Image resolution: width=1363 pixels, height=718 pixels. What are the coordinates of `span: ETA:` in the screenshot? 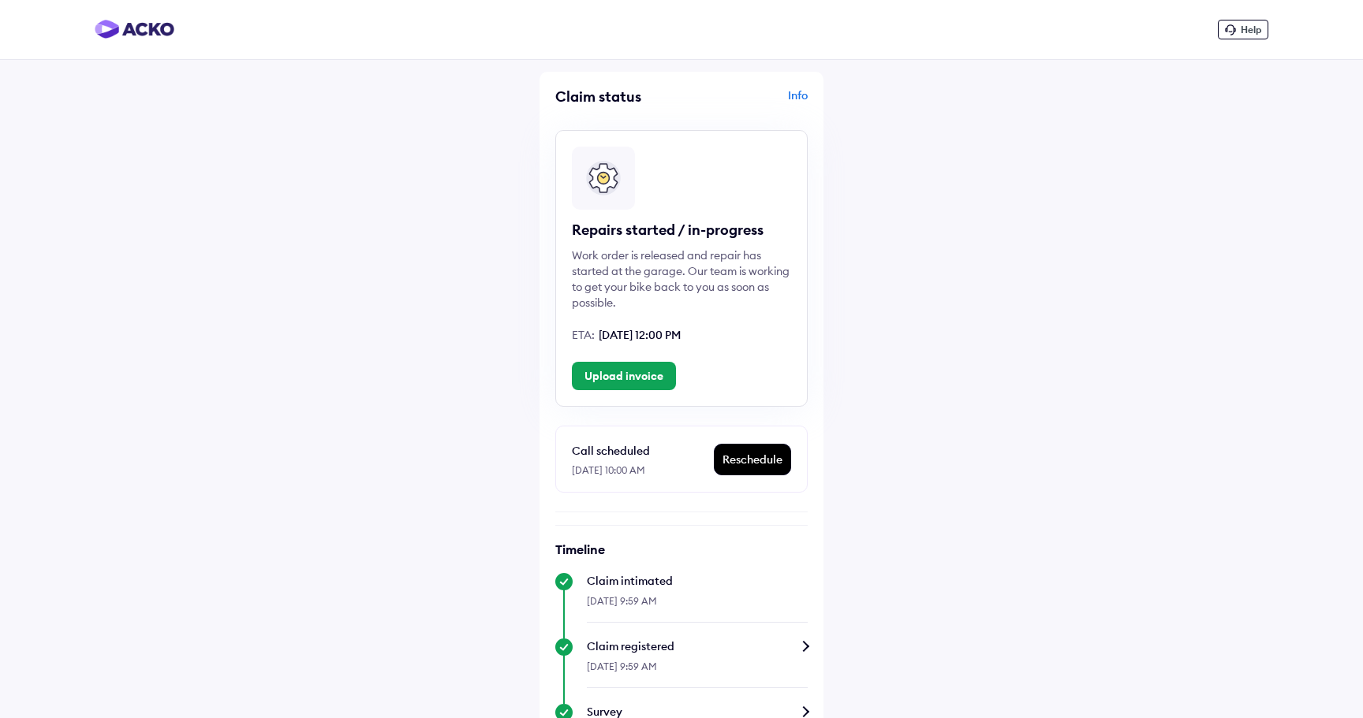 It's located at (583, 335).